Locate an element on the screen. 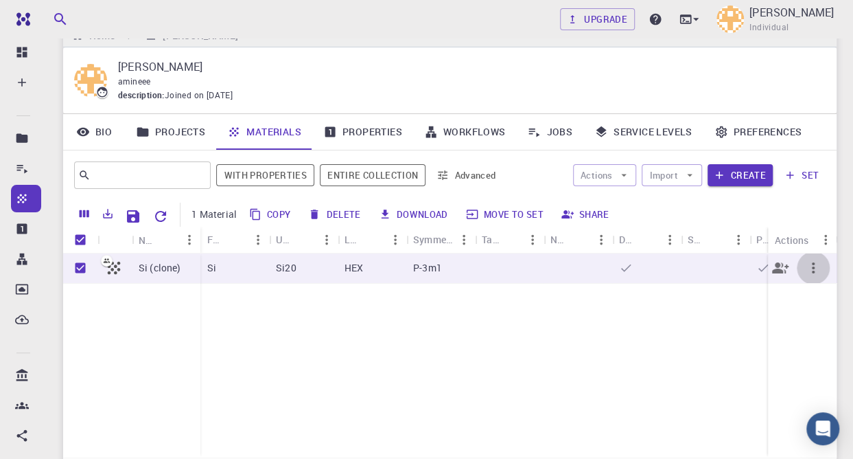 The width and height of the screenshot is (853, 459). span: description : is located at coordinates (141, 95).